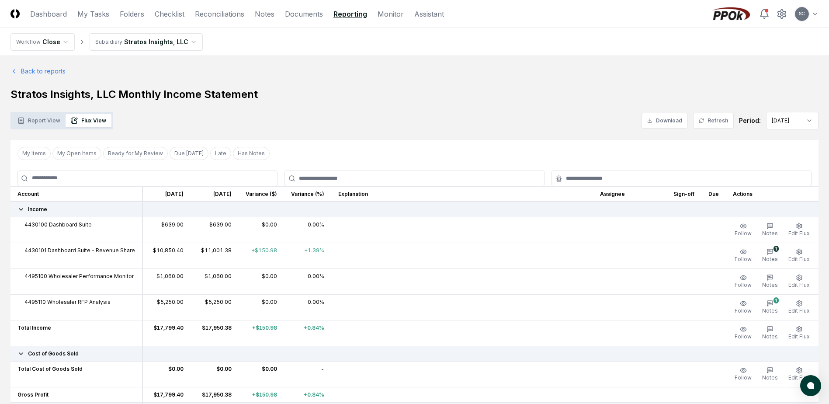 This screenshot has height=404, width=829. I want to click on th: Variance ($), so click(261, 194).